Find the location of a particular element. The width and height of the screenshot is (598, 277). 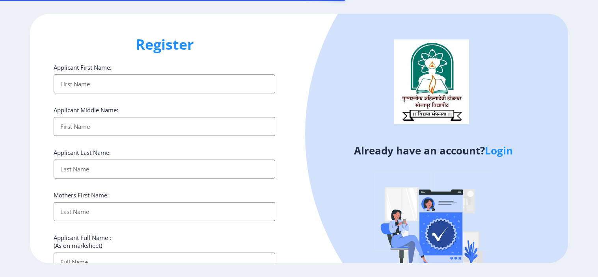

label: Mothers First Name: is located at coordinates (81, 195).